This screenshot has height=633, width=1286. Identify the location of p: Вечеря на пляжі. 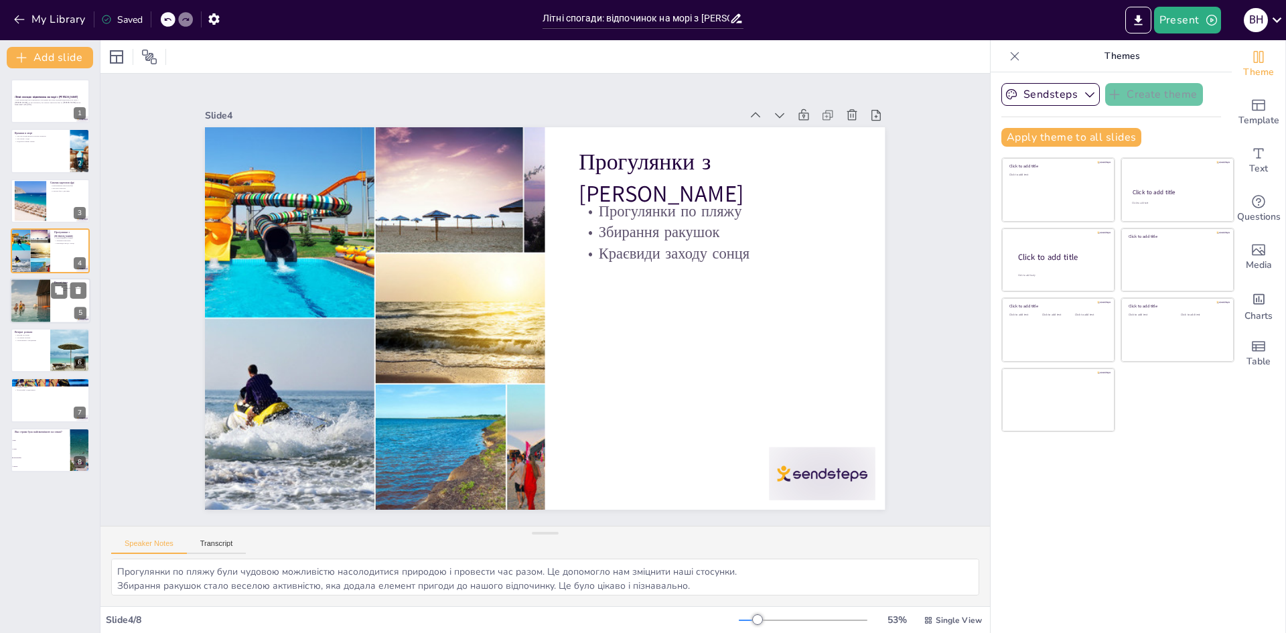
(30, 336).